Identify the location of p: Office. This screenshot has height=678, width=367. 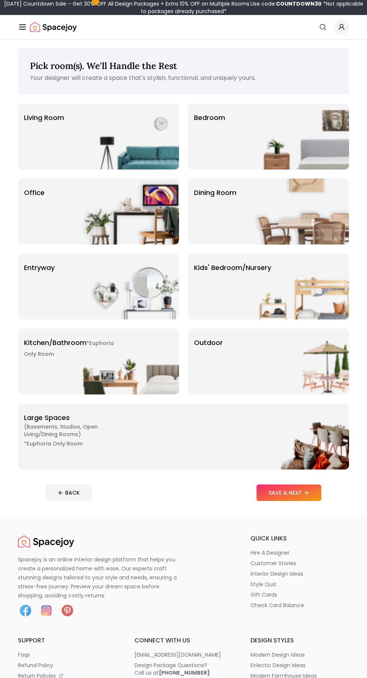
(34, 193).